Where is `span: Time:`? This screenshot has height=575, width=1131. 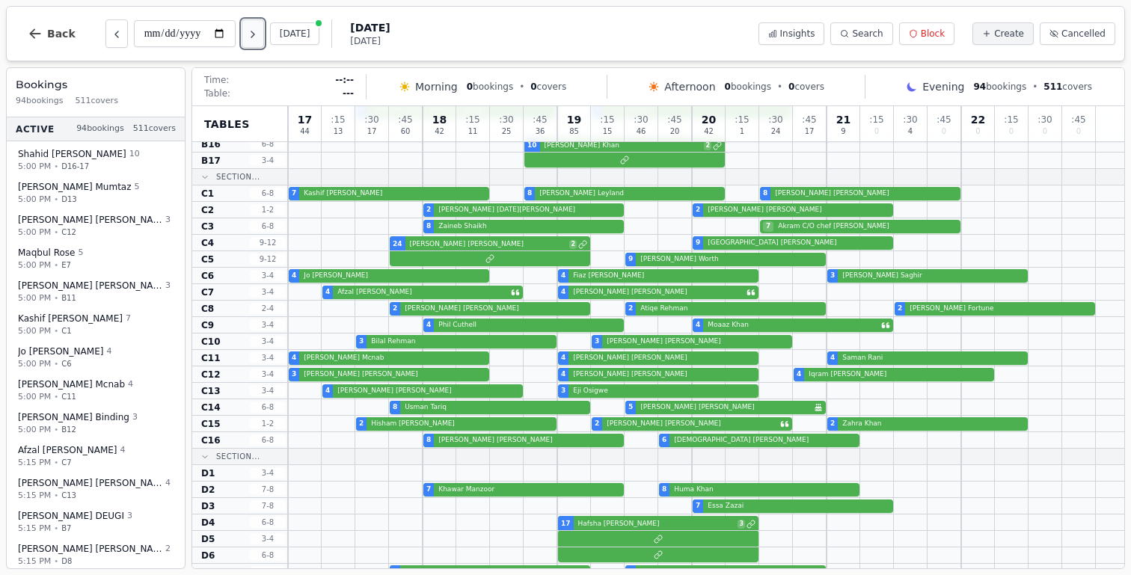 span: Time: is located at coordinates (216, 80).